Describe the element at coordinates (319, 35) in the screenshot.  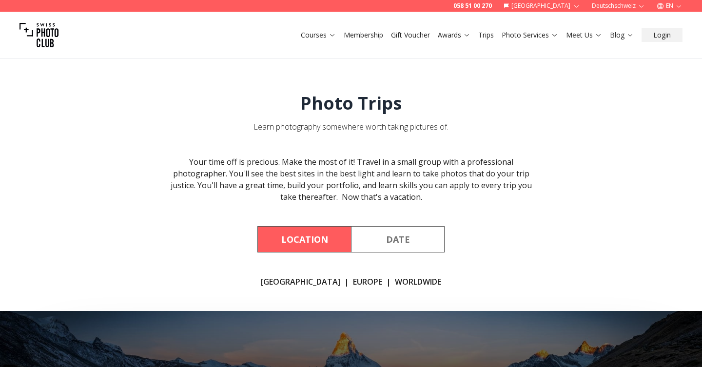
I see `a: Courses` at that location.